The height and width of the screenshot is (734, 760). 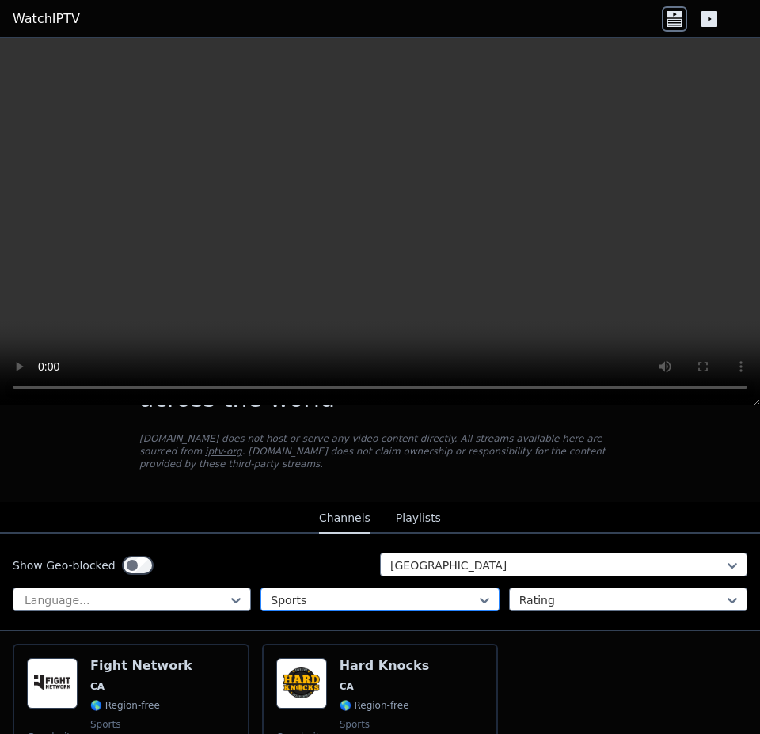 What do you see at coordinates (46, 19) in the screenshot?
I see `a: WatchIPTV` at bounding box center [46, 19].